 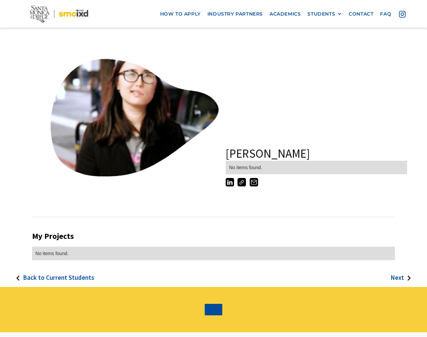 I want to click on a: faq, so click(x=386, y=14).